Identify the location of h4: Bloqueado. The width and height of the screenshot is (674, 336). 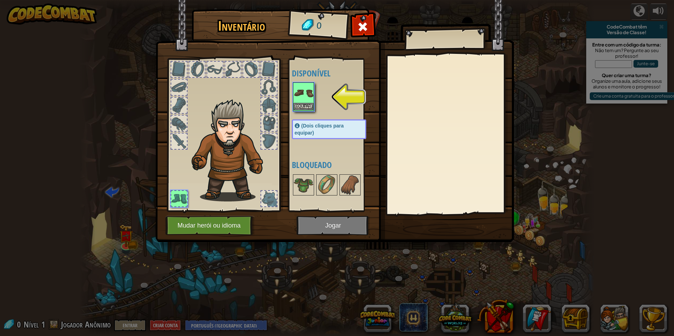
(336, 165).